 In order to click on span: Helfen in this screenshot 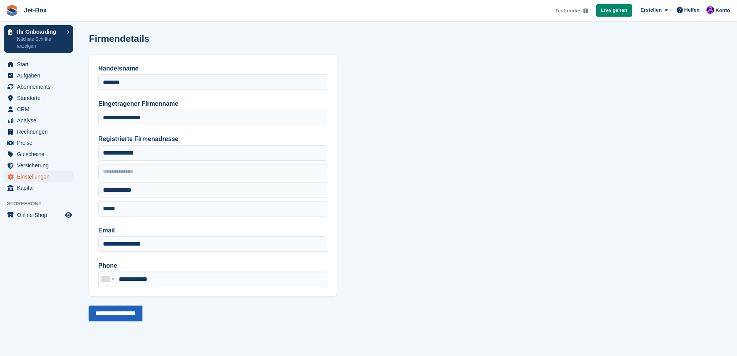, I will do `click(692, 10)`.